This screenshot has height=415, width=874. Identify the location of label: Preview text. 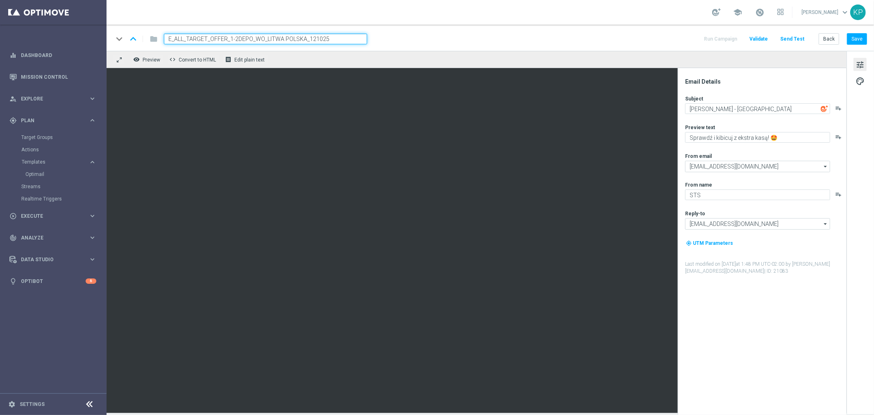
(700, 127).